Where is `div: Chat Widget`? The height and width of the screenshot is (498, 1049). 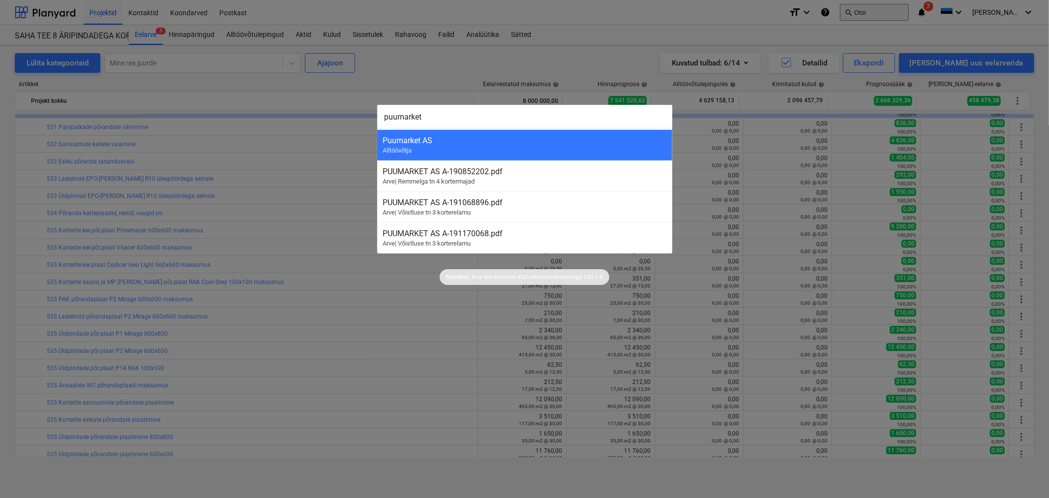 div: Chat Widget is located at coordinates (1024, 474).